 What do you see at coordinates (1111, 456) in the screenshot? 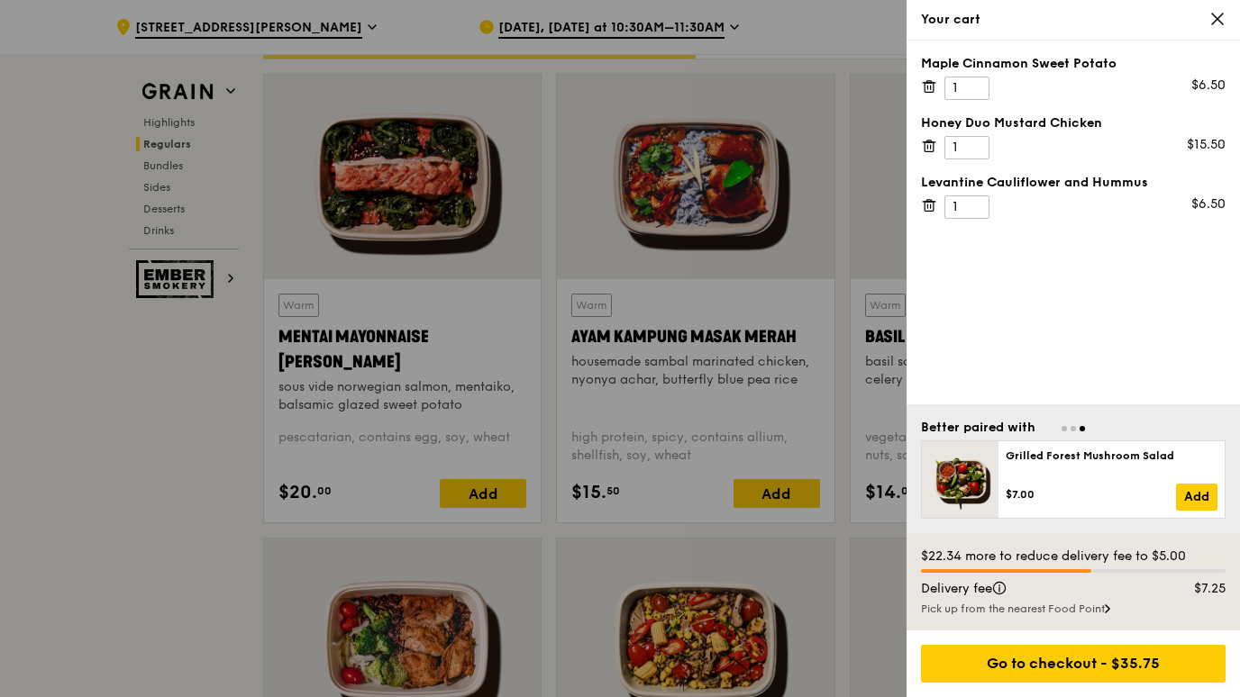
I see `div: Grilled Forest Mushroom Salad` at bounding box center [1111, 456].